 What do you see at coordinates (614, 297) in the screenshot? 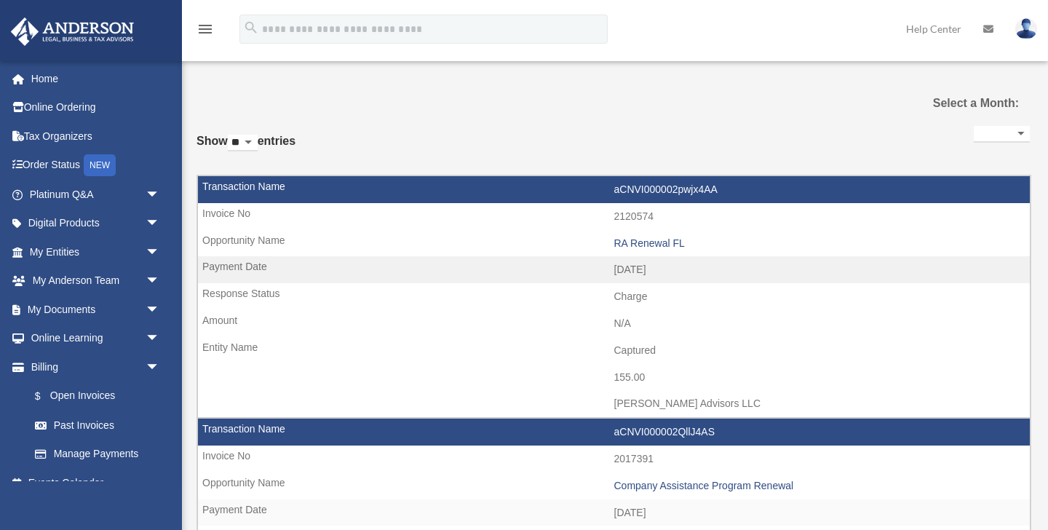
I see `td: Charge` at bounding box center [614, 297].